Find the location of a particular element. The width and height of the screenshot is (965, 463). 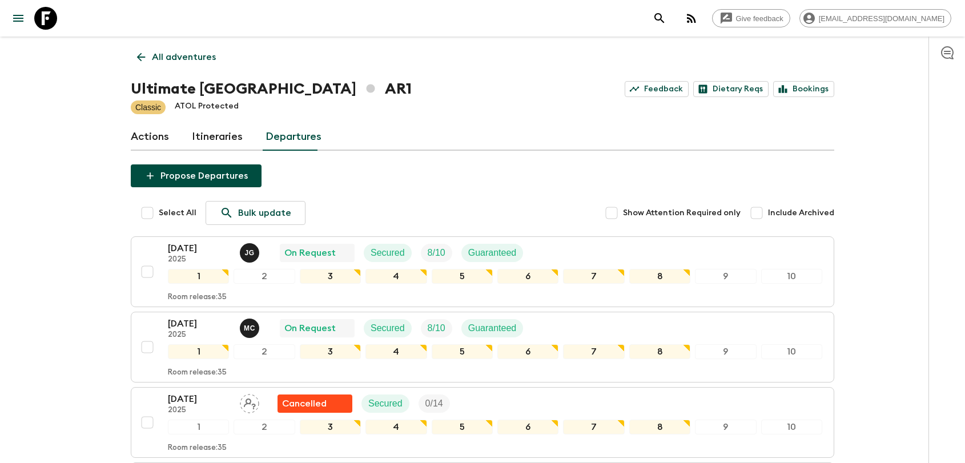

span: Give feedback is located at coordinates (759, 18).